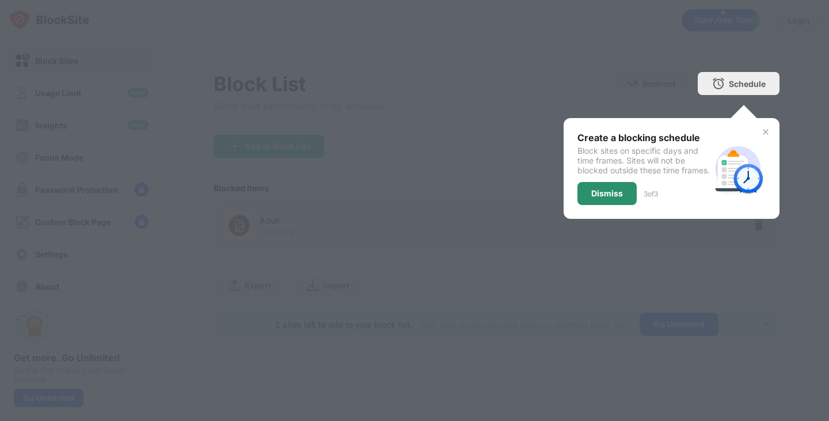 This screenshot has height=421, width=829. Describe the element at coordinates (644, 160) in the screenshot. I see `div: Block sites on specific days and time frames. Sites will not be blocked outside these time frames.` at that location.